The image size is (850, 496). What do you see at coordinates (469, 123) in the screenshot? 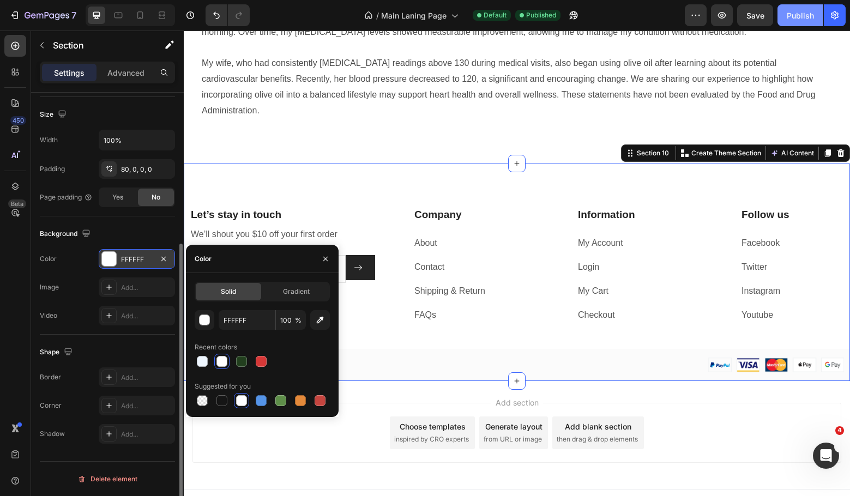
I see `div: Section 10` at bounding box center [469, 123].